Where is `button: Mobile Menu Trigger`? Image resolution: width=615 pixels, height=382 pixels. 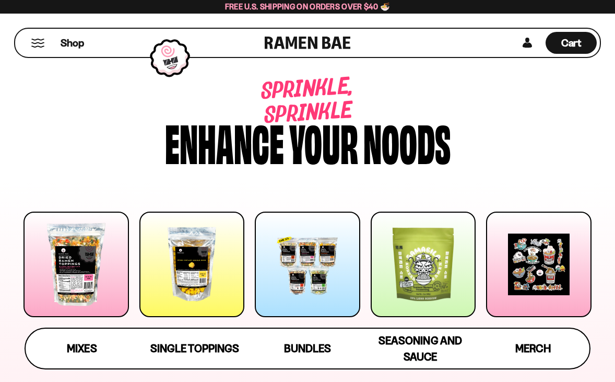 button: Mobile Menu Trigger is located at coordinates (38, 43).